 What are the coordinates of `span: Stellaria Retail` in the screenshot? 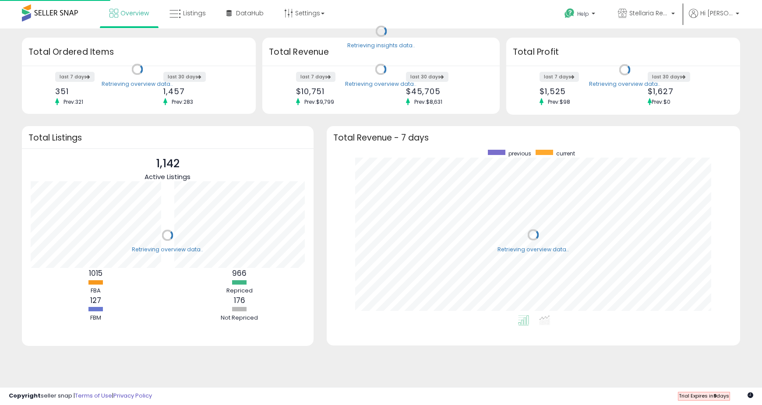 It's located at (649, 13).